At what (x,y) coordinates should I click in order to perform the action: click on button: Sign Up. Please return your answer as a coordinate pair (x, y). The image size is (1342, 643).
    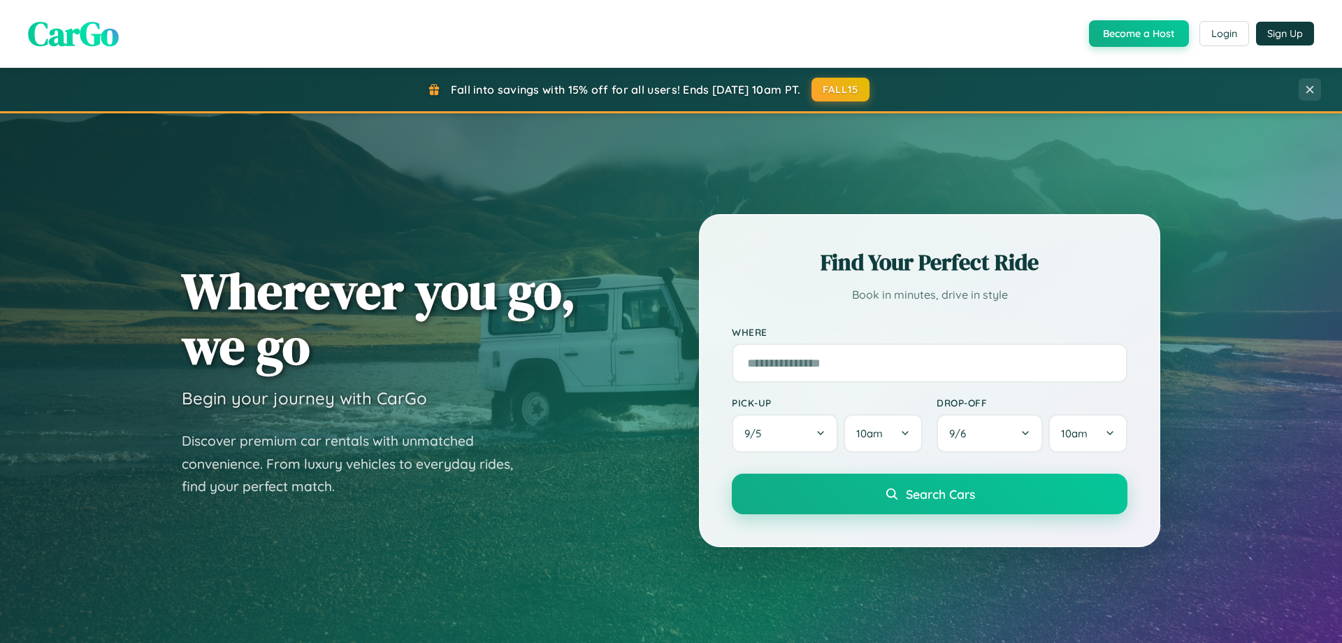
    Looking at the image, I should click on (1285, 34).